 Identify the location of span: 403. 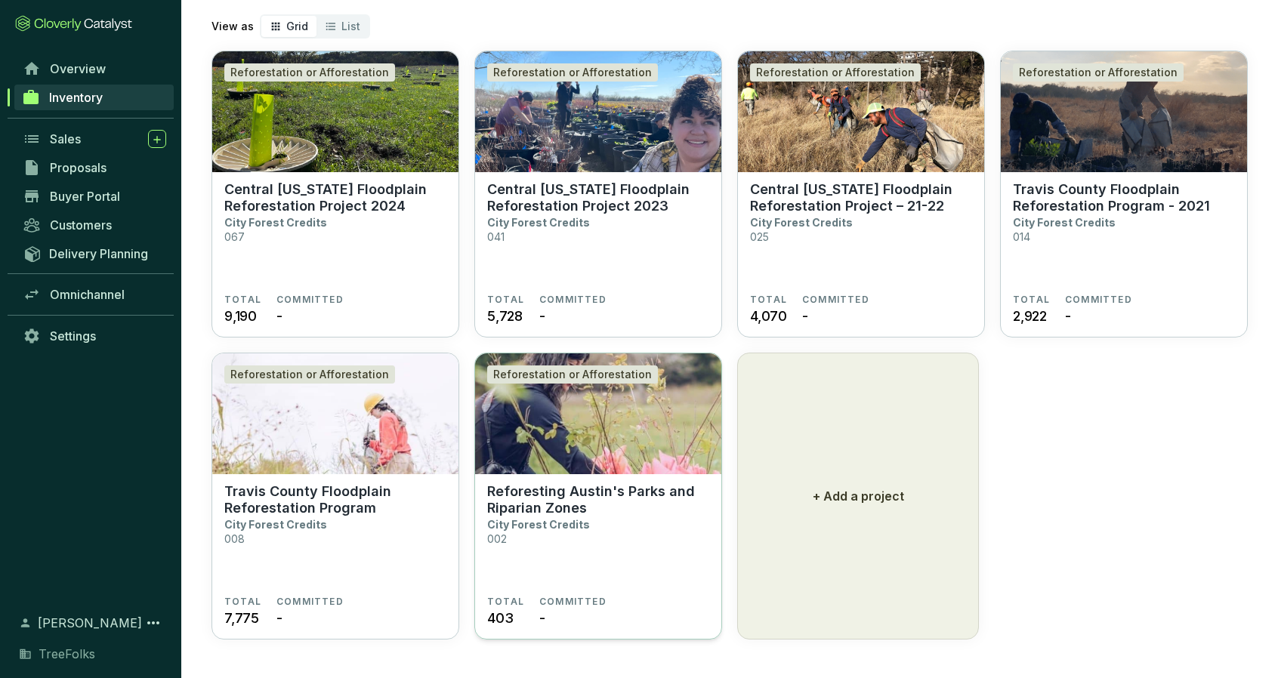
(500, 618).